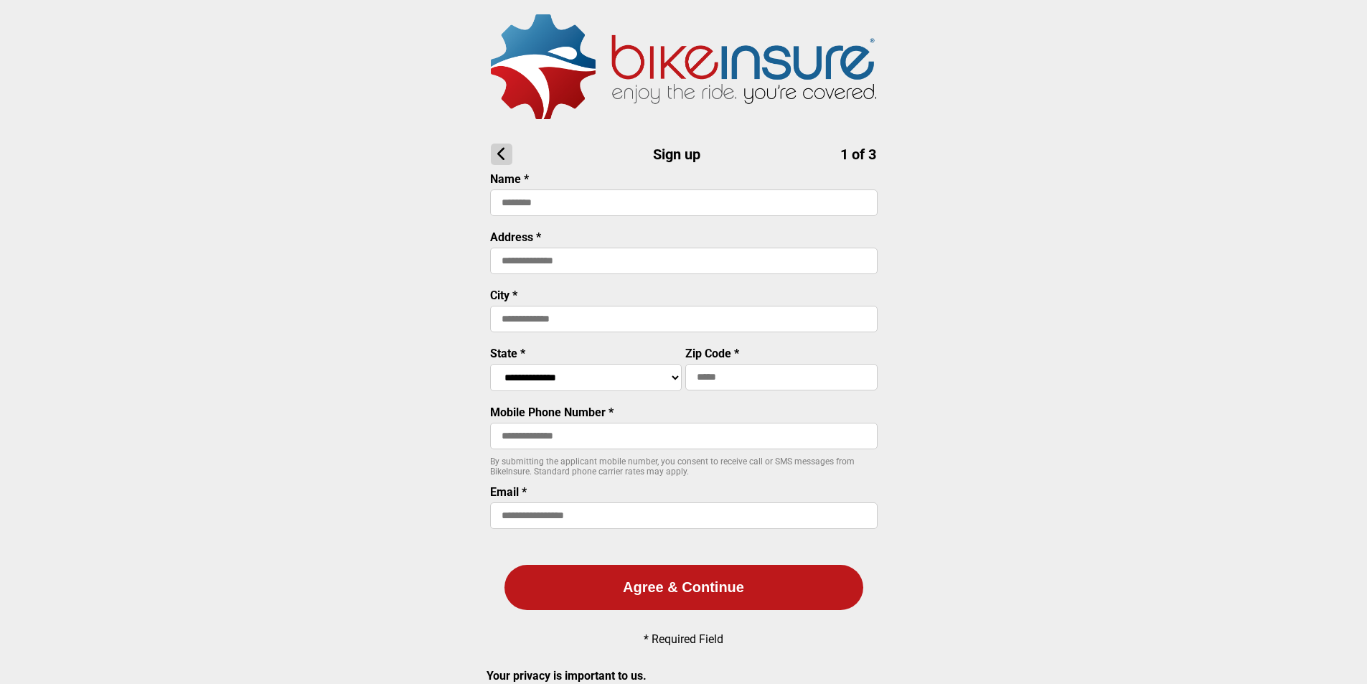 Image resolution: width=1367 pixels, height=684 pixels. What do you see at coordinates (552, 412) in the screenshot?
I see `label: Mobile Phone Number *` at bounding box center [552, 412].